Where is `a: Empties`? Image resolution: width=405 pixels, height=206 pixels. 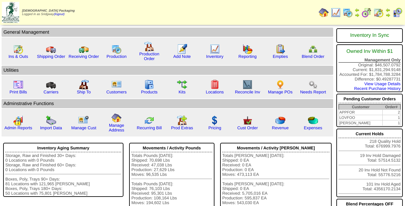 a: Empties is located at coordinates (280, 56).